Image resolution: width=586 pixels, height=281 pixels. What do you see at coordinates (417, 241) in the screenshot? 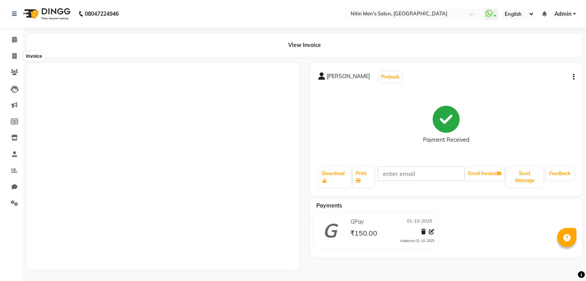
I see `div: Added on 01-10-2025` at bounding box center [417, 241].